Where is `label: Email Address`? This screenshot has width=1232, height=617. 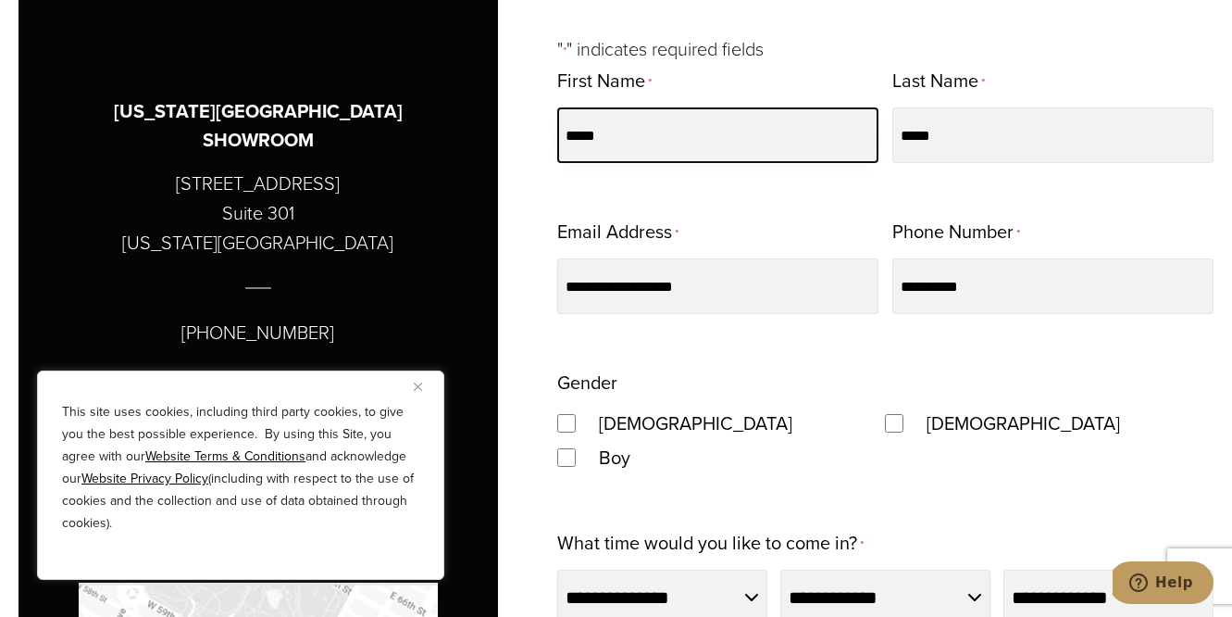 label: Email Address is located at coordinates (618, 232).